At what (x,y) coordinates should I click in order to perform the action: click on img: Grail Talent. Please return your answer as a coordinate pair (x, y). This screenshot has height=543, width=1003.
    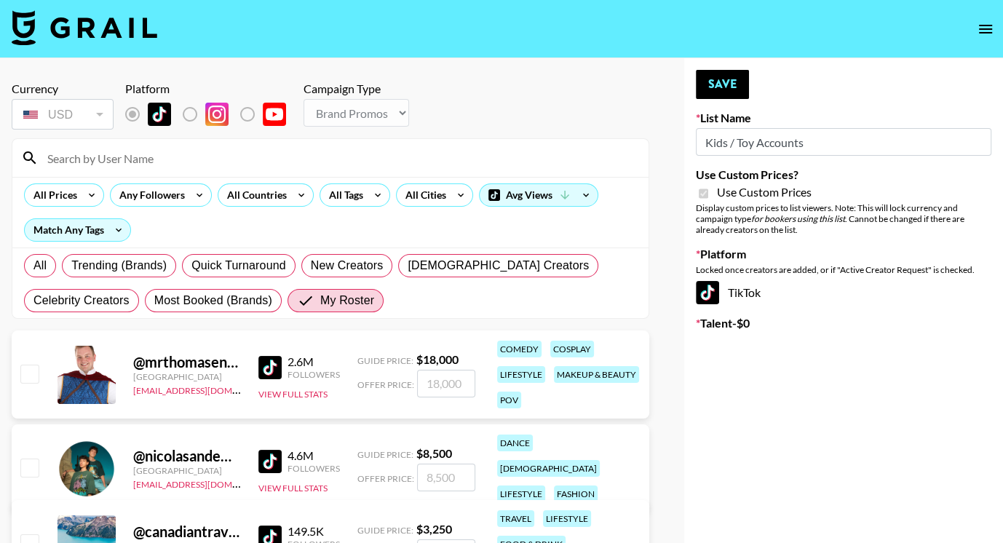
    Looking at the image, I should click on (84, 28).